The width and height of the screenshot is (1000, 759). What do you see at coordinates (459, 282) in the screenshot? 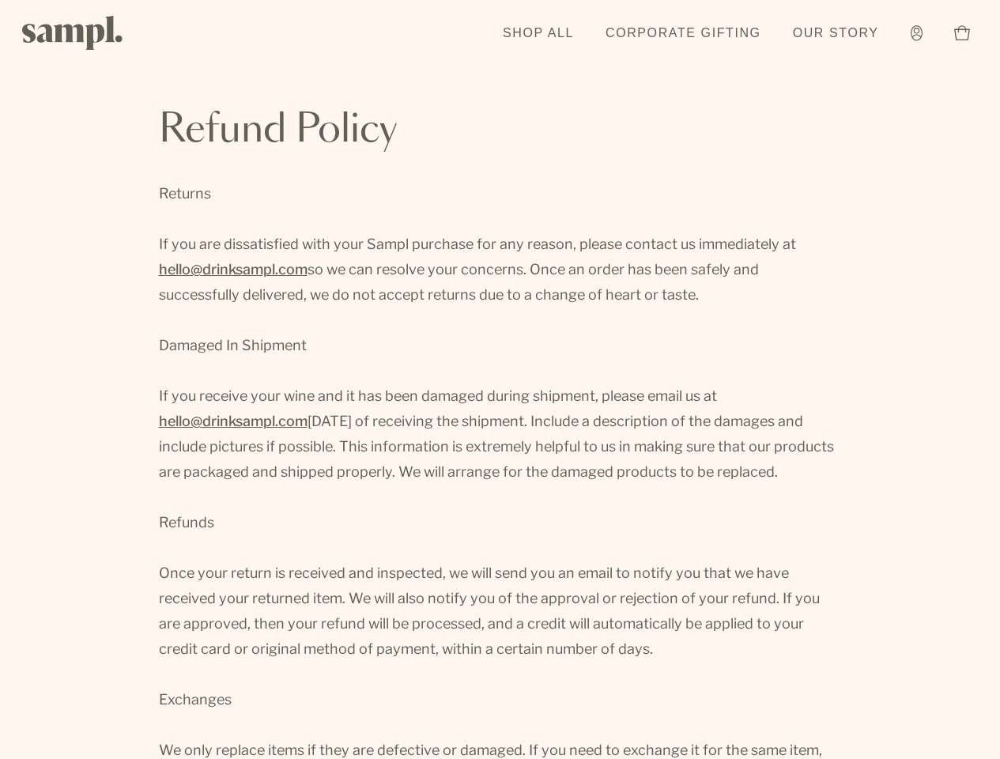
I see `span: so we can resolve your concerns. Once an order has been safely and successfully delivered, we do ...` at bounding box center [459, 282].